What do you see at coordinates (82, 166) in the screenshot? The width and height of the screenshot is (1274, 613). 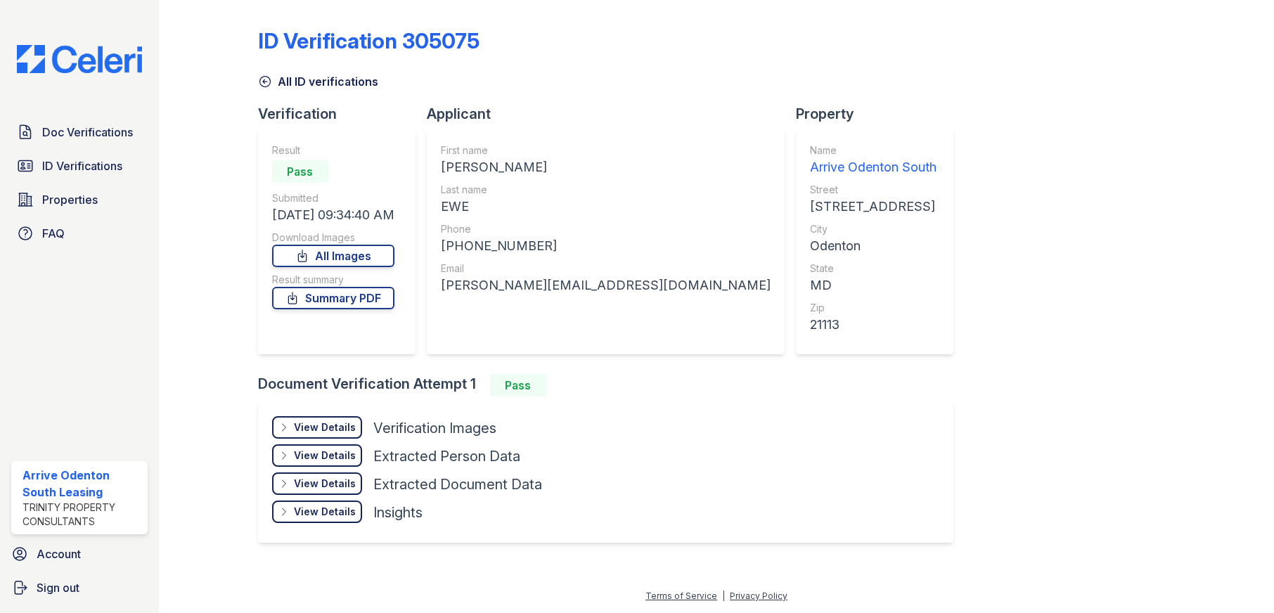 I see `span: ID Verifications` at bounding box center [82, 166].